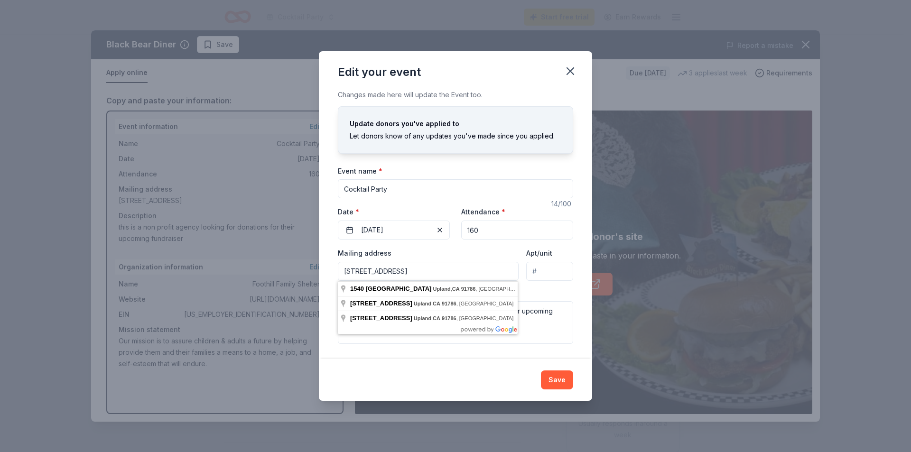  I want to click on div: Changes made here will update the Event too., so click(455, 95).